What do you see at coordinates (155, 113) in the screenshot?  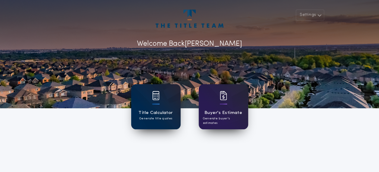 I see `h1: Title Calculator` at bounding box center [155, 113].